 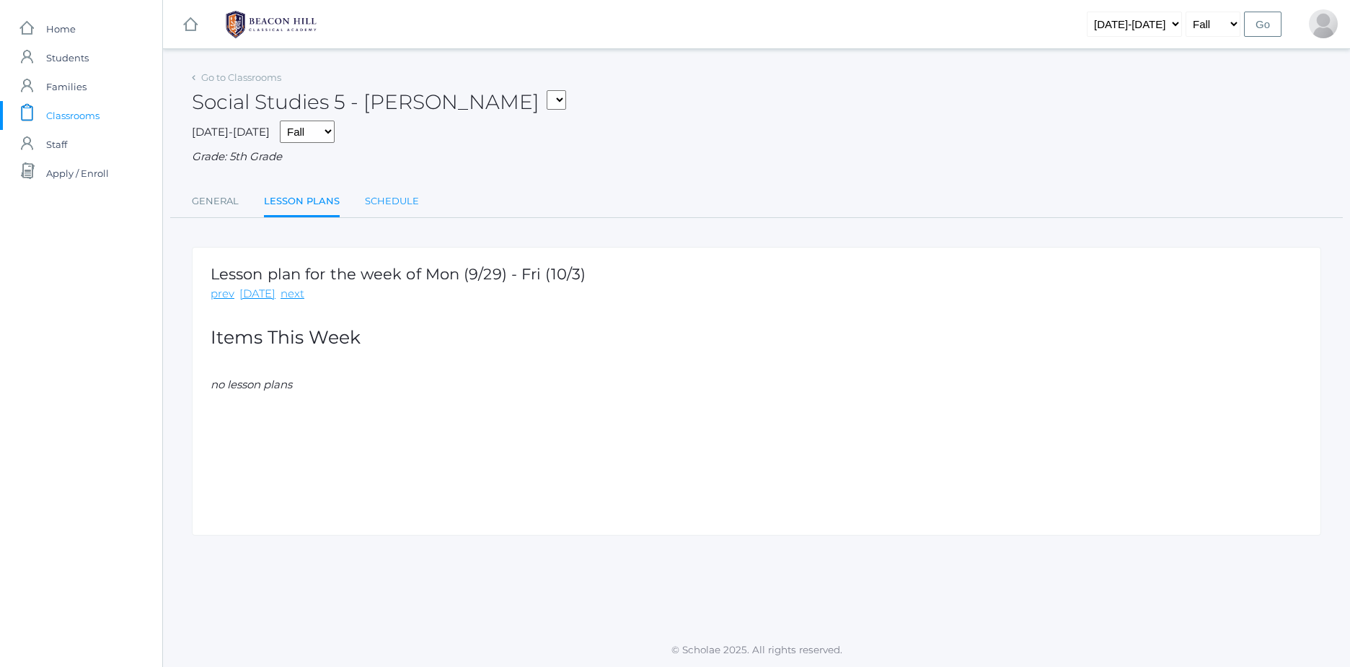 What do you see at coordinates (66, 87) in the screenshot?
I see `span: Families` at bounding box center [66, 87].